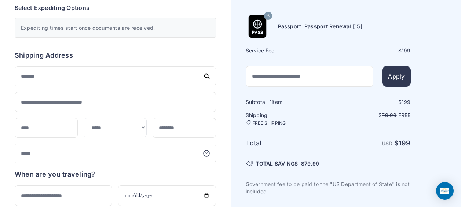  I want to click on h6: Passport: Passport Renewal [15], so click(320, 26).